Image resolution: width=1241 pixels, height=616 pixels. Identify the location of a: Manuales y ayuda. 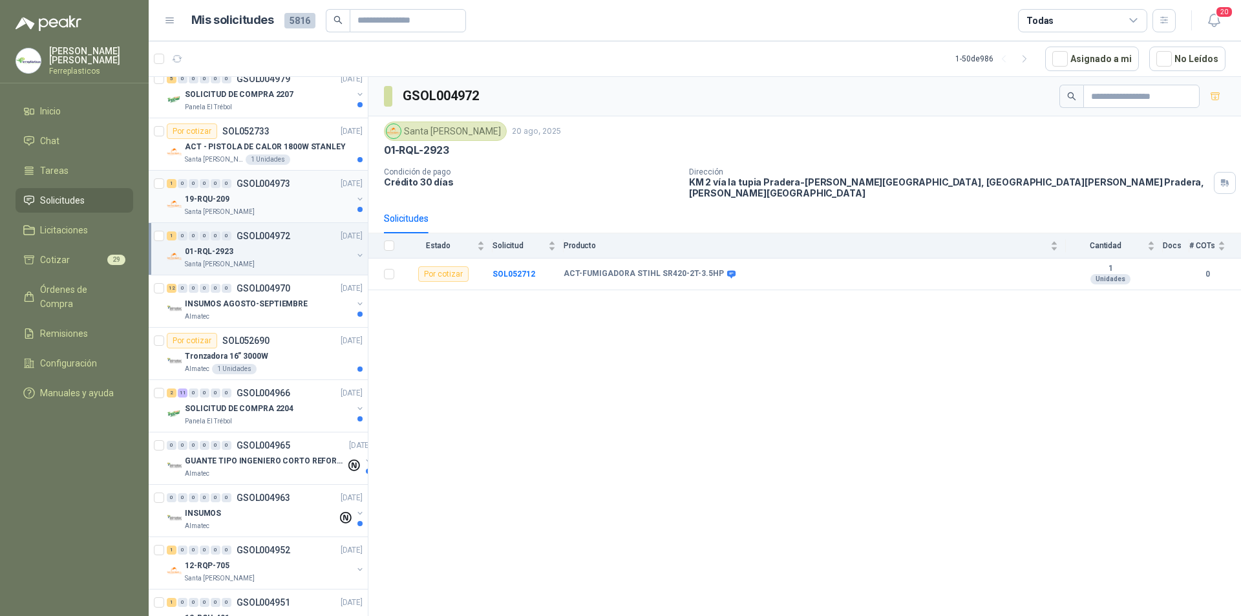
(74, 393).